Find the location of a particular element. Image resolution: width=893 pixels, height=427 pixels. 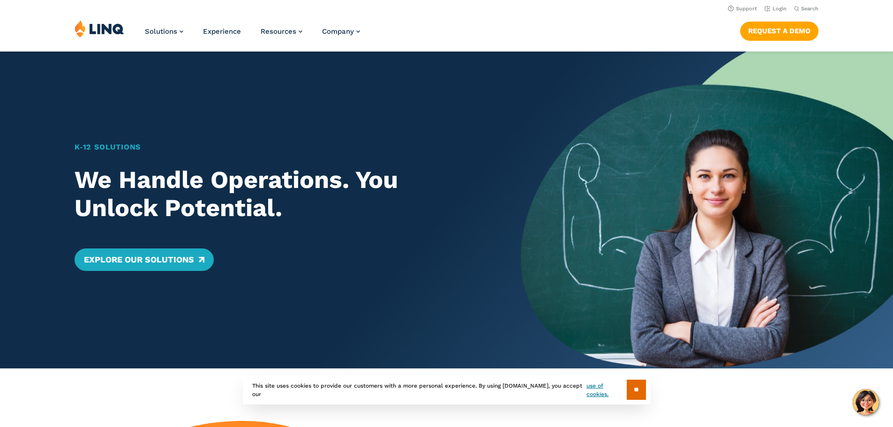

img: LINQ | K‑12 Software is located at coordinates (99, 29).